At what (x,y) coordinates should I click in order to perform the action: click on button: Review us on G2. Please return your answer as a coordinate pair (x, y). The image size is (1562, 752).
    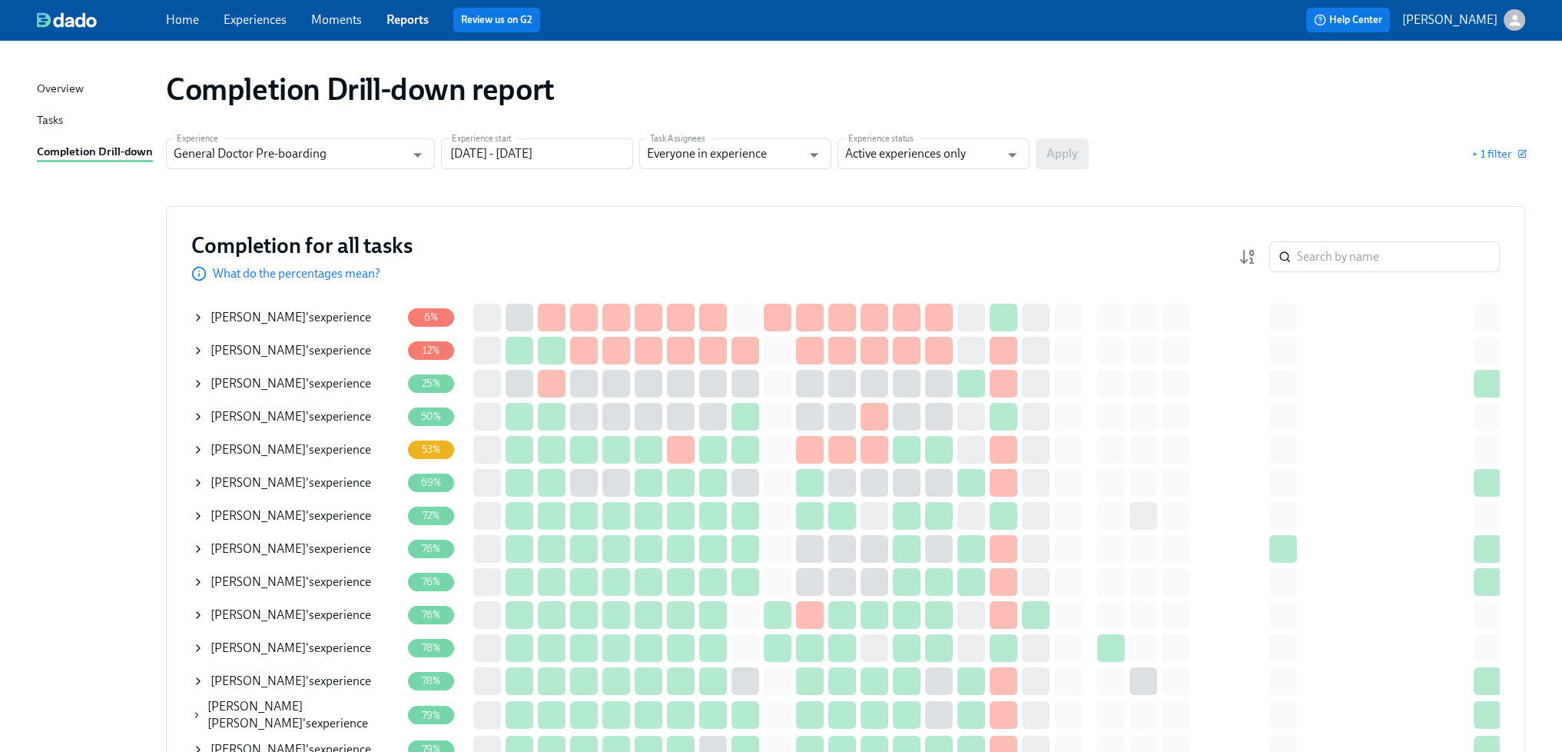
    Looking at the image, I should click on (496, 20).